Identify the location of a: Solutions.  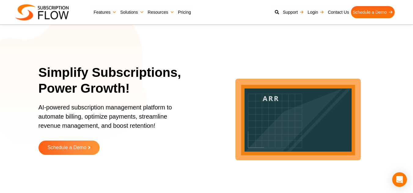
(132, 12).